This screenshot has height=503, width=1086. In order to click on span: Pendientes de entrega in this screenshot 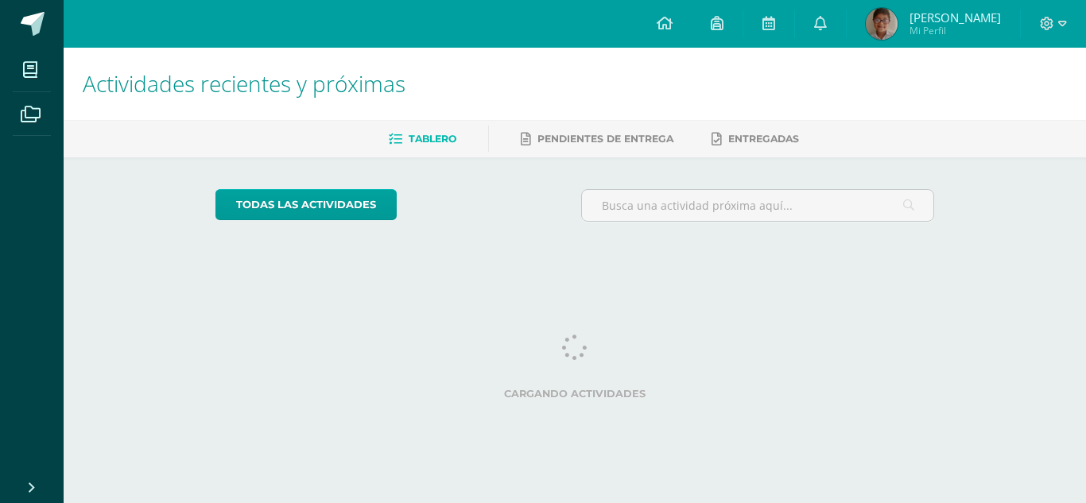, I will do `click(605, 138)`.